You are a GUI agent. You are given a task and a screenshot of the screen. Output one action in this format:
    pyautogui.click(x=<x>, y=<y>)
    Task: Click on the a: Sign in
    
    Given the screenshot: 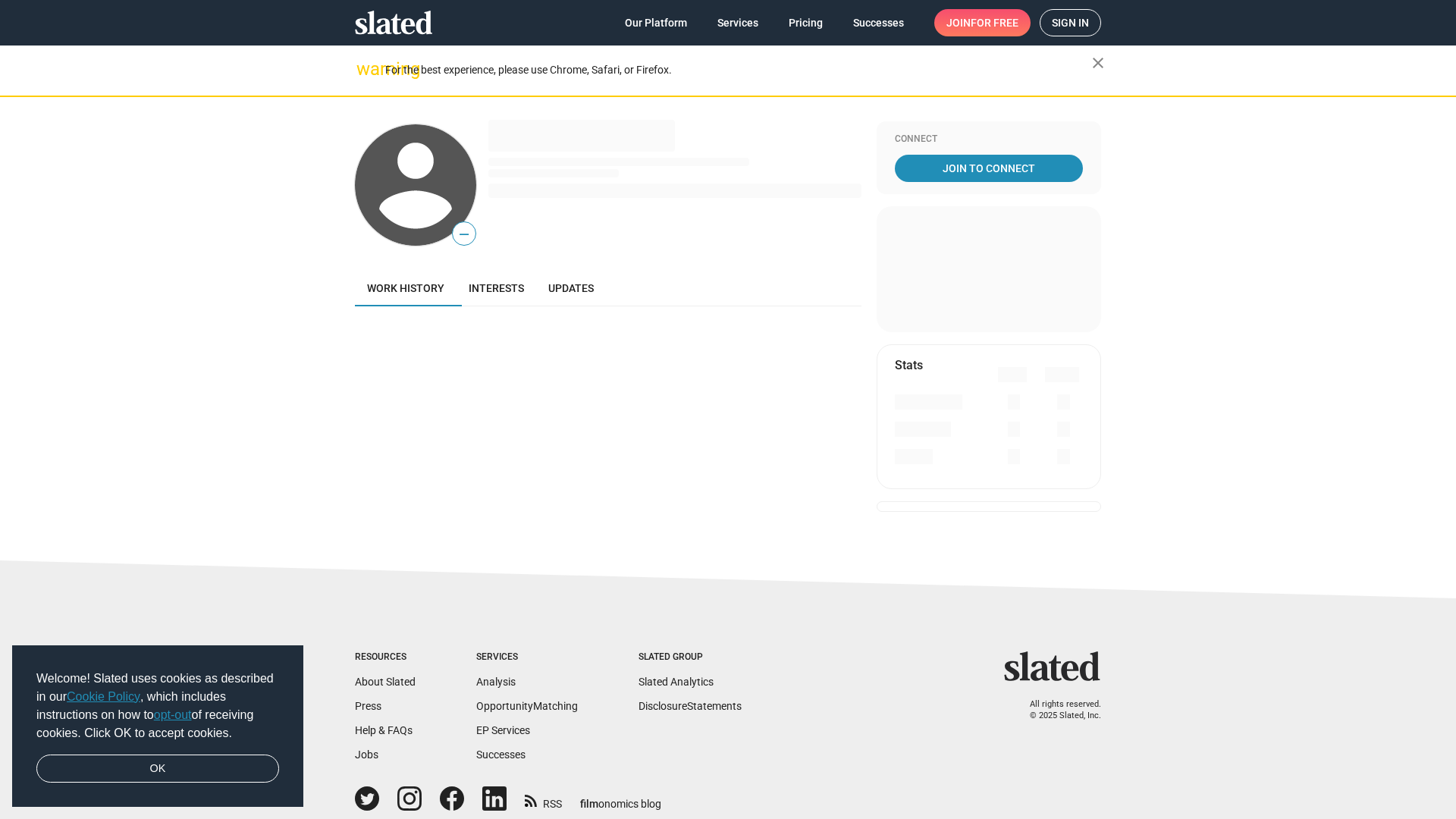 What is the action you would take?
    pyautogui.click(x=1070, y=23)
    